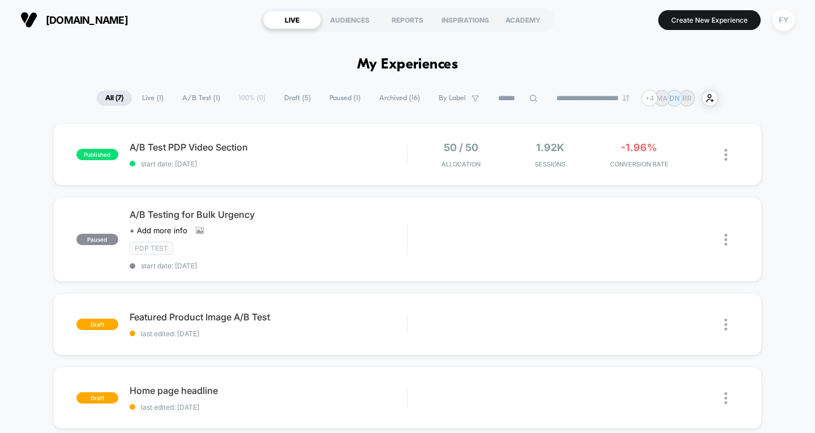 Image resolution: width=815 pixels, height=433 pixels. Describe the element at coordinates (268, 214) in the screenshot. I see `span: A/B Testing for Bulk Urgency` at that location.